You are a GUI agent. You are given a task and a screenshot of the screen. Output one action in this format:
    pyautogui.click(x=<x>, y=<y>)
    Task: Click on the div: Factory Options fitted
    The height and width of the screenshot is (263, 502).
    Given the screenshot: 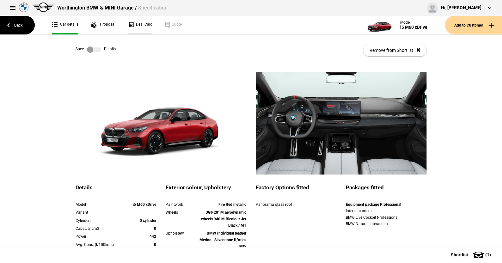 What is the action you would take?
    pyautogui.click(x=296, y=190)
    